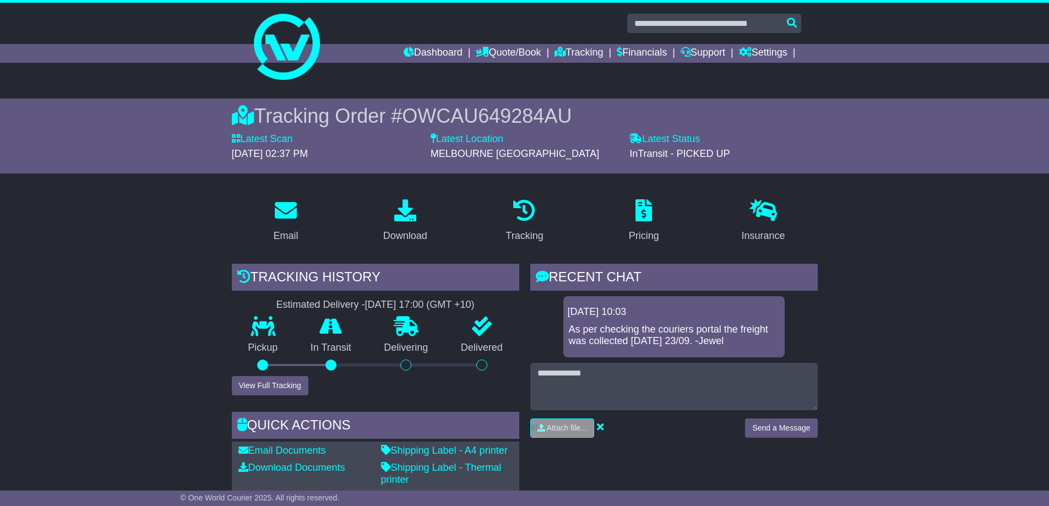 Image resolution: width=1049 pixels, height=506 pixels. I want to click on a: Email Documents, so click(282, 450).